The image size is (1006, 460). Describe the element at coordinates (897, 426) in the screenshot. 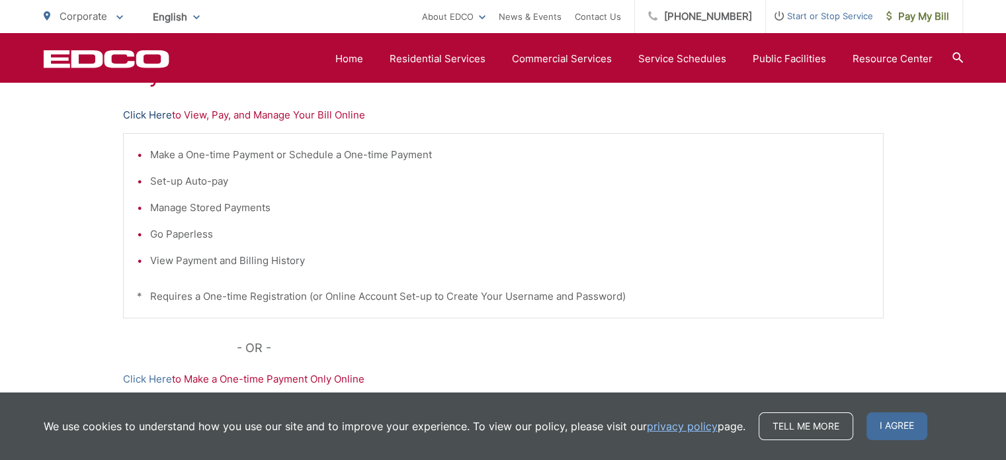

I see `span: I agree` at that location.